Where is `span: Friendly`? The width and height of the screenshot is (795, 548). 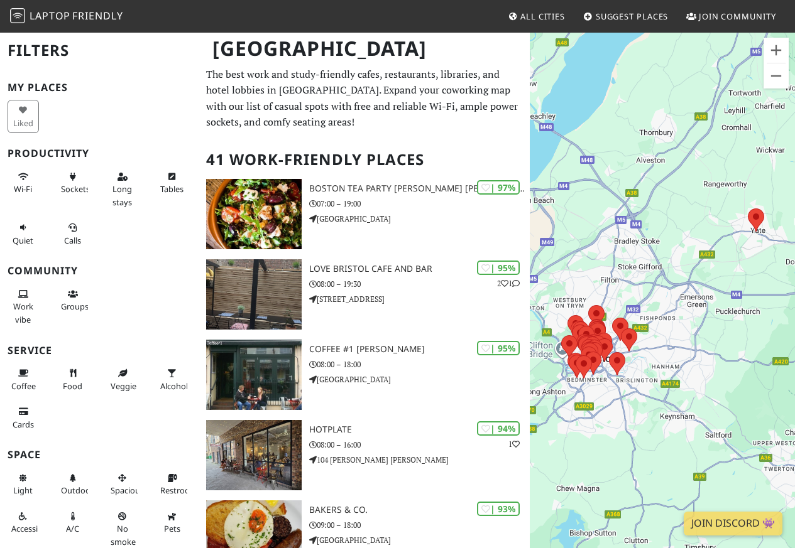 span: Friendly is located at coordinates (97, 16).